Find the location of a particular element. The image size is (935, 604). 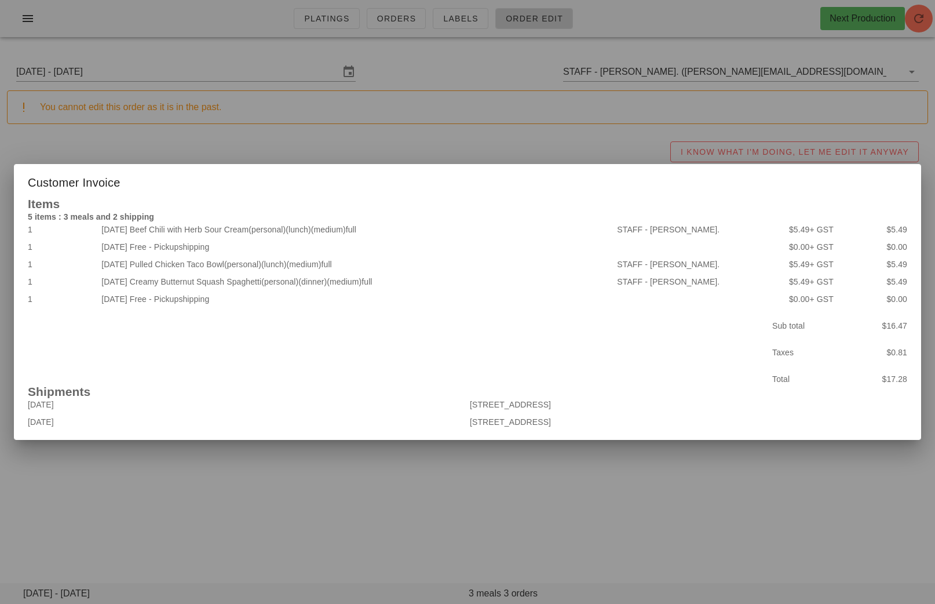

div: Taxes is located at coordinates (802, 352).